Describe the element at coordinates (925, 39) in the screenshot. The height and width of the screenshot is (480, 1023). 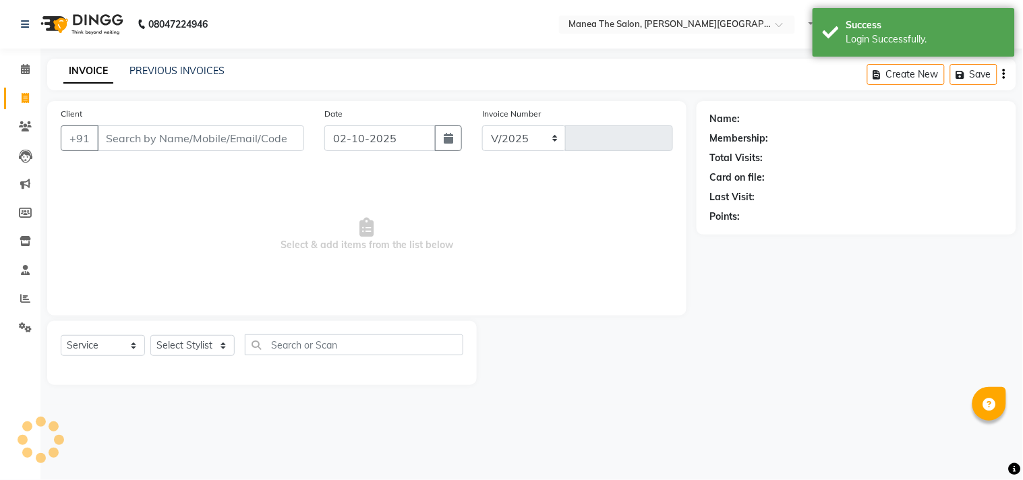
I see `div: Login Successfully.` at that location.